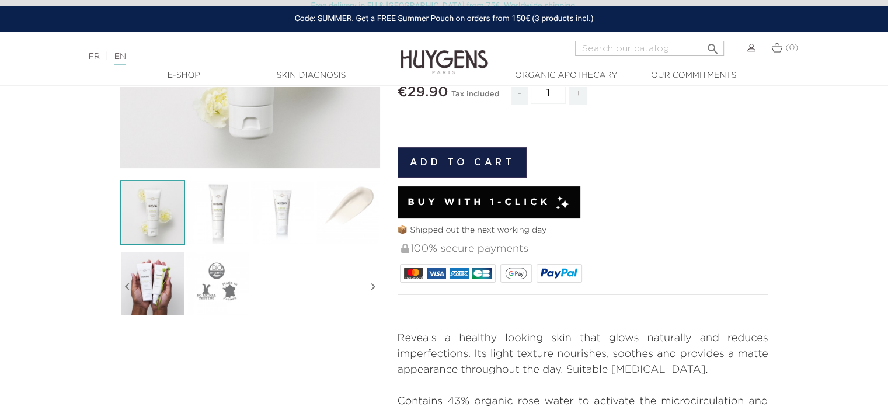 This screenshot has height=406, width=888. Describe the element at coordinates (423, 92) in the screenshot. I see `span: €29.90` at that location.